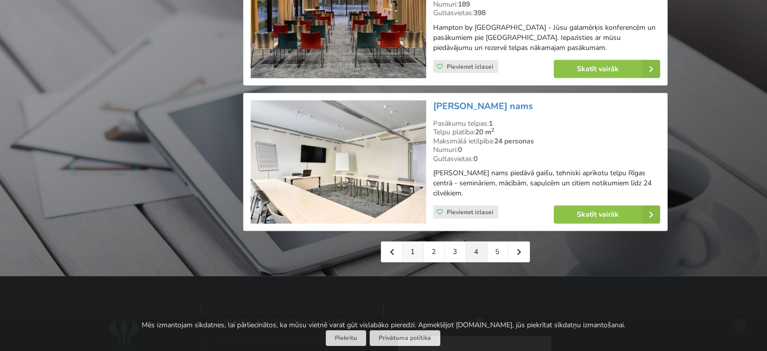  What do you see at coordinates (547, 124) in the screenshot?
I see `div: Pasākumu telpas:` at bounding box center [547, 124].